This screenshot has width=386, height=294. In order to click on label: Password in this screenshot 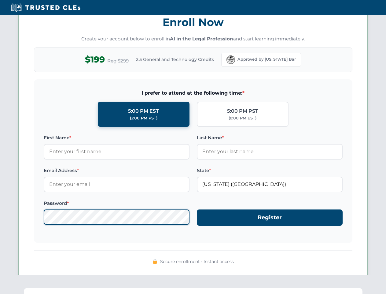, I will do `click(116, 203)`.